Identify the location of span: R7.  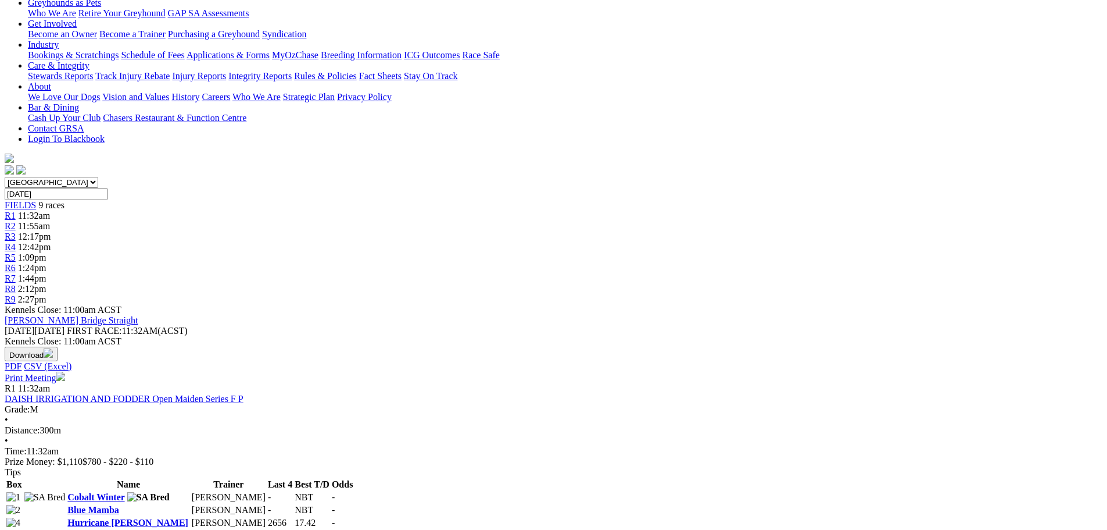
(10, 278).